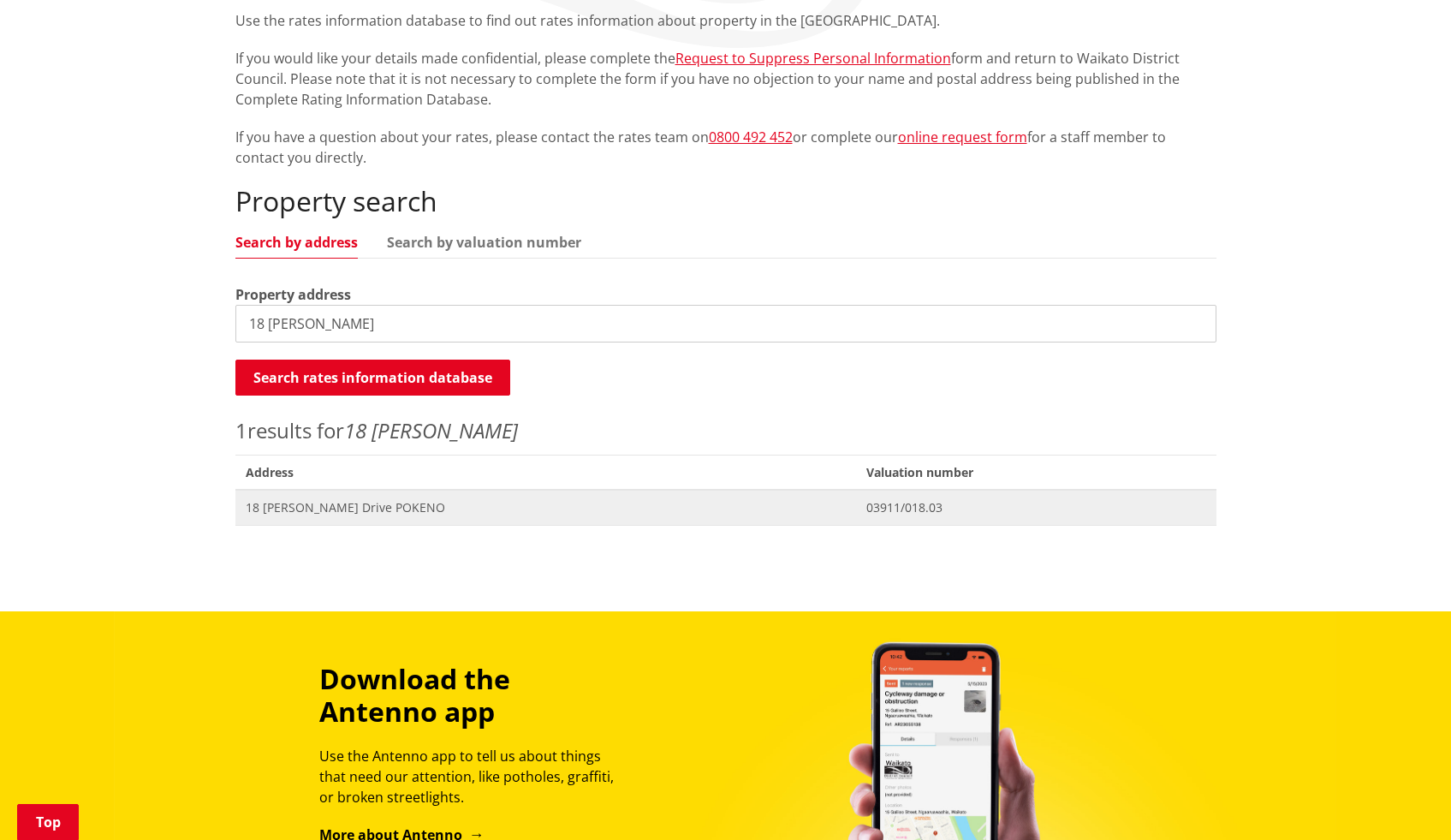  I want to click on p: If you have a question about your rates, please contact the rates team on or complete our for a s..., so click(726, 147).